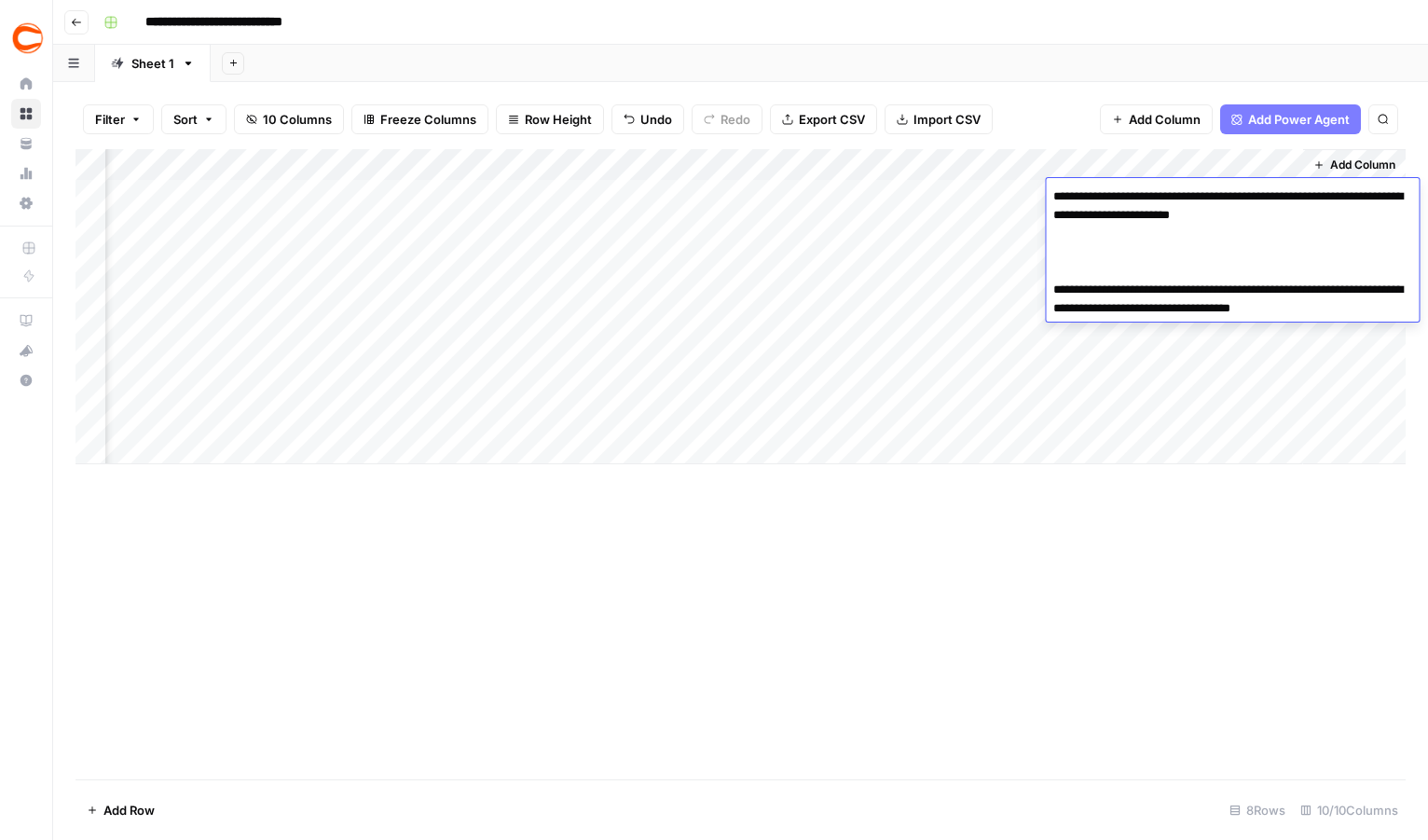 The width and height of the screenshot is (1428, 840). Describe the element at coordinates (153, 64) in the screenshot. I see `a: Sheet 1` at that location.